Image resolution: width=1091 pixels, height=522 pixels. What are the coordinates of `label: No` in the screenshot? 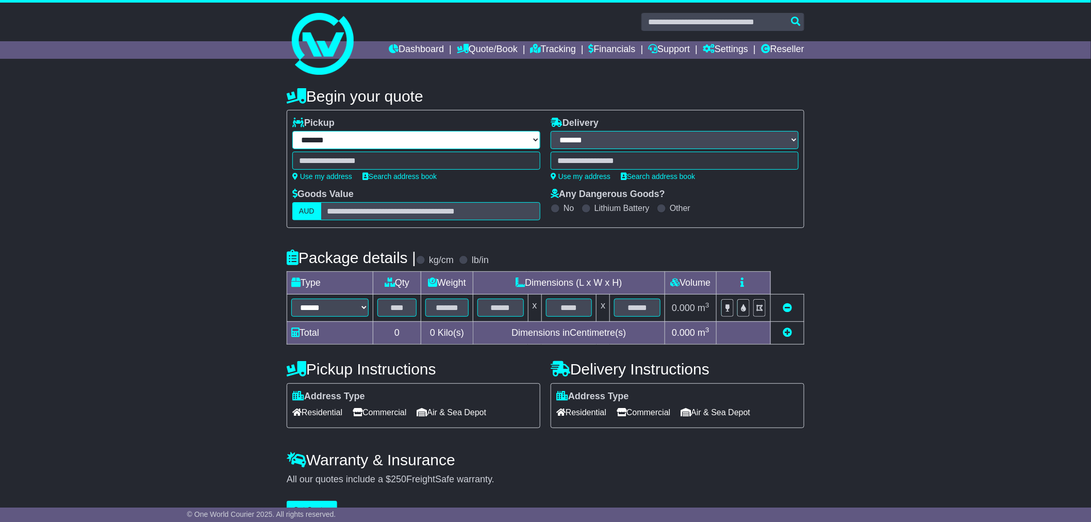 It's located at (569, 208).